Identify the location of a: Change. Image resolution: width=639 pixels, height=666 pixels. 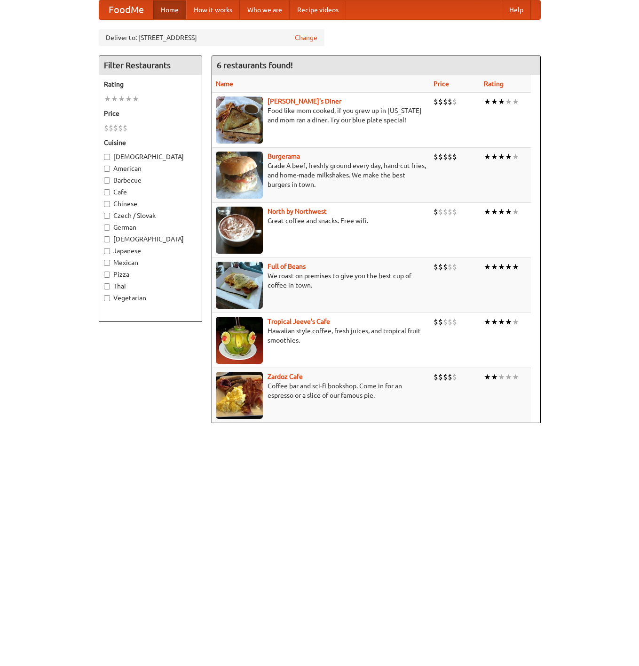
(306, 38).